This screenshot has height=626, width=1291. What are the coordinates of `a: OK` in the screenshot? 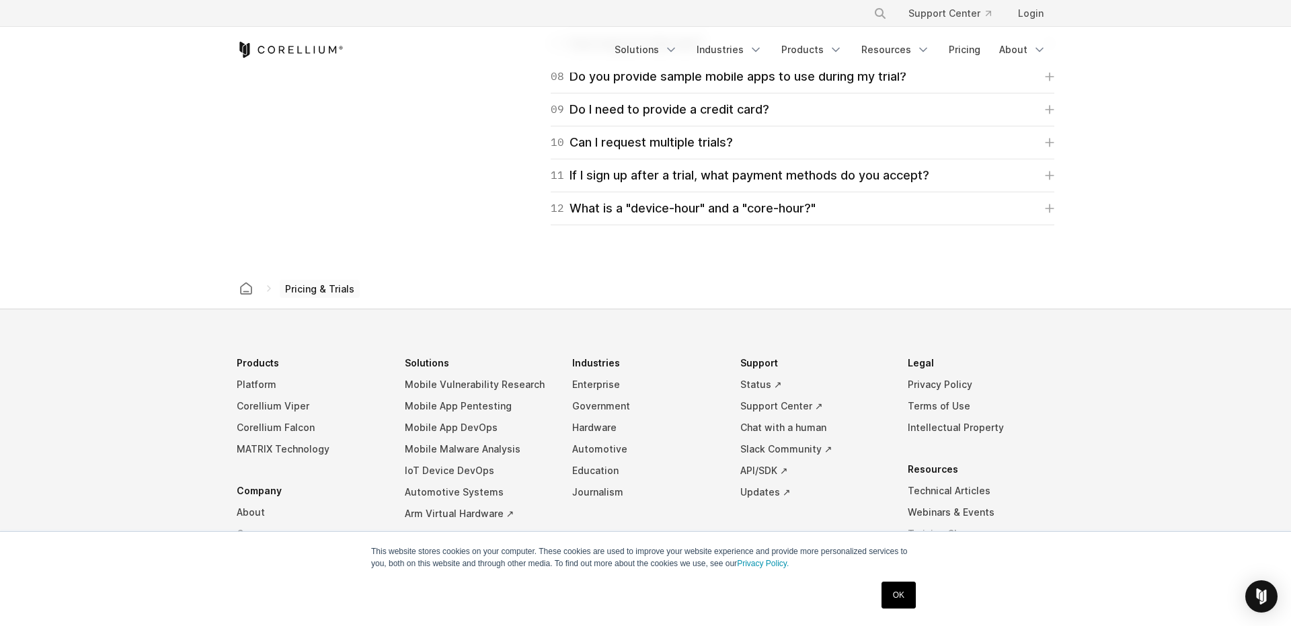 It's located at (899, 595).